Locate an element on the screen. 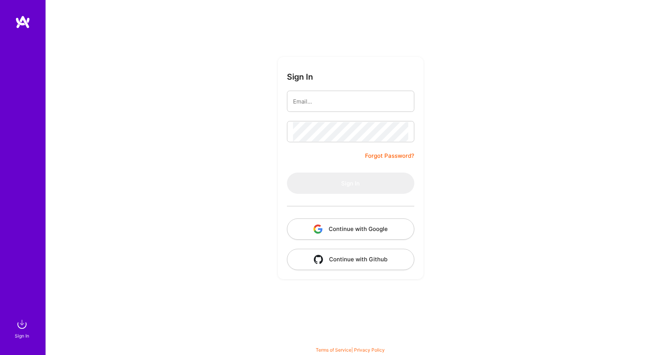  img: sign in is located at coordinates (22, 324).